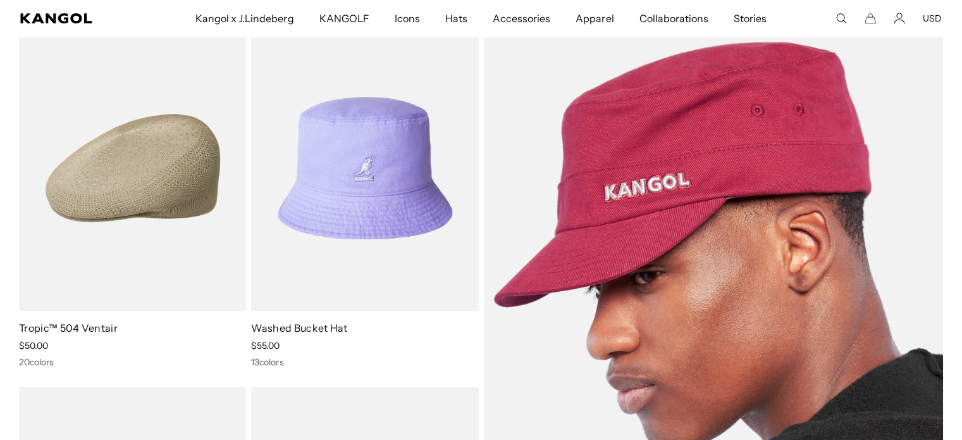 The width and height of the screenshot is (962, 440). What do you see at coordinates (841, 18) in the screenshot?
I see `summary: Search here` at bounding box center [841, 18].